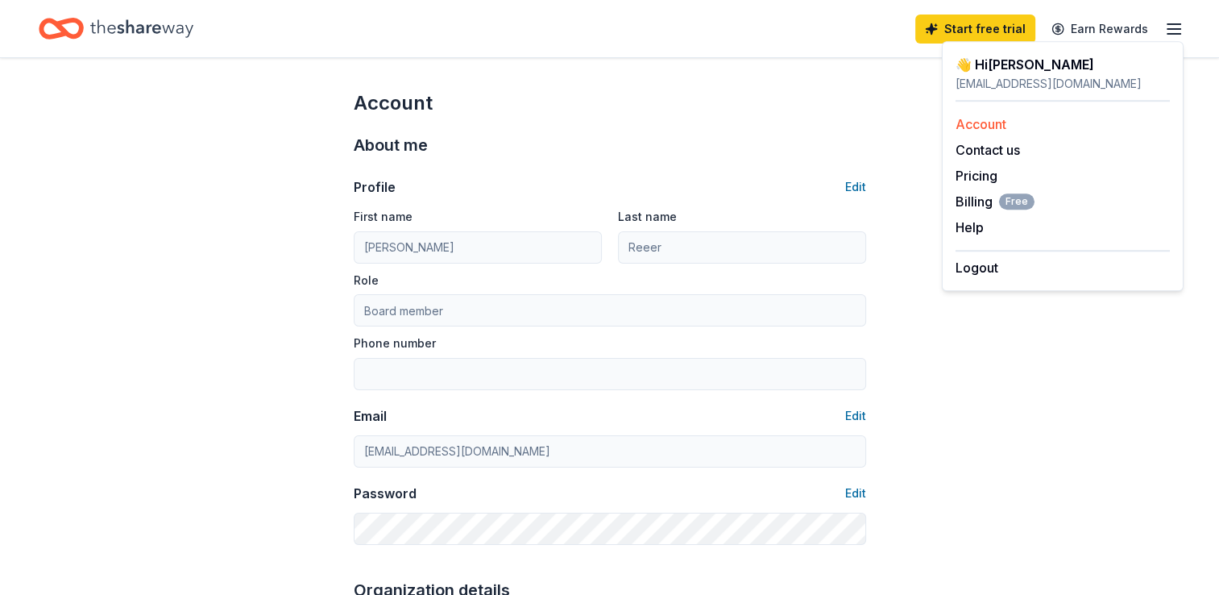 The image size is (1219, 595). What do you see at coordinates (385, 493) in the screenshot?
I see `div: Password` at bounding box center [385, 493].